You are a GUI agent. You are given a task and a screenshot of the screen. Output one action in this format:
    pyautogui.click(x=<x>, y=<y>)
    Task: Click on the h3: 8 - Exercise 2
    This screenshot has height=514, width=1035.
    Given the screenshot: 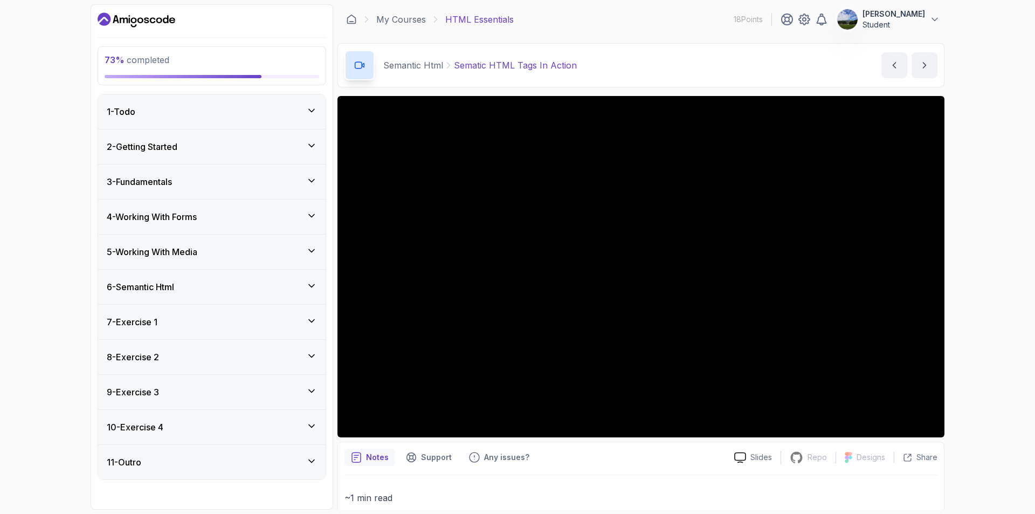 What is the action you would take?
    pyautogui.click(x=133, y=357)
    